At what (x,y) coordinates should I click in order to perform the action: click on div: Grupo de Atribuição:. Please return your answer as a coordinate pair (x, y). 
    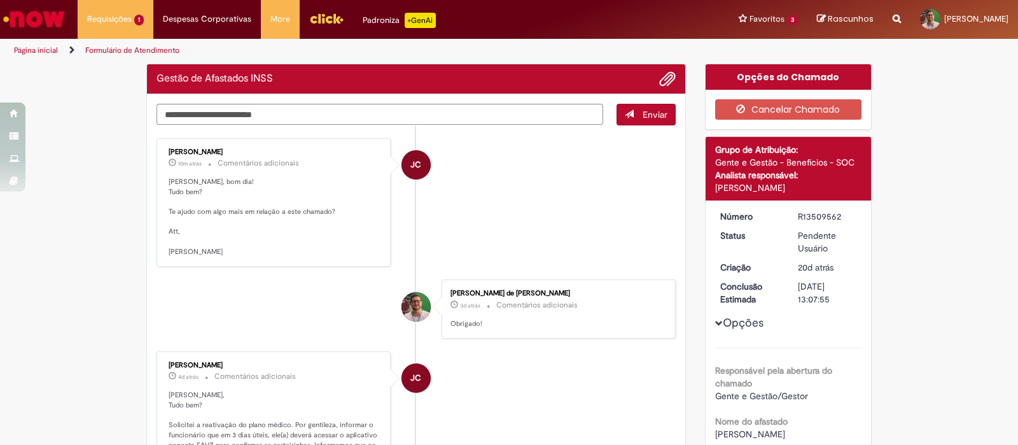
    Looking at the image, I should click on (788, 149).